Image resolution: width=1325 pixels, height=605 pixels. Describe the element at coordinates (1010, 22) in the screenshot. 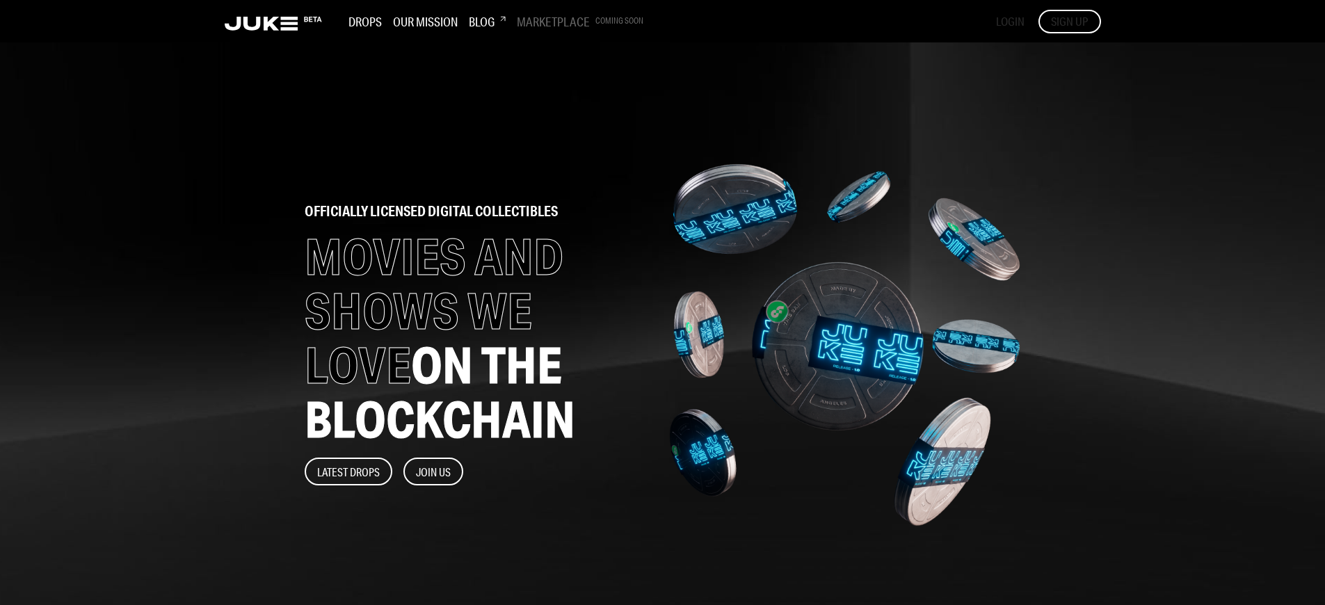

I see `button: LOGIN` at that location.